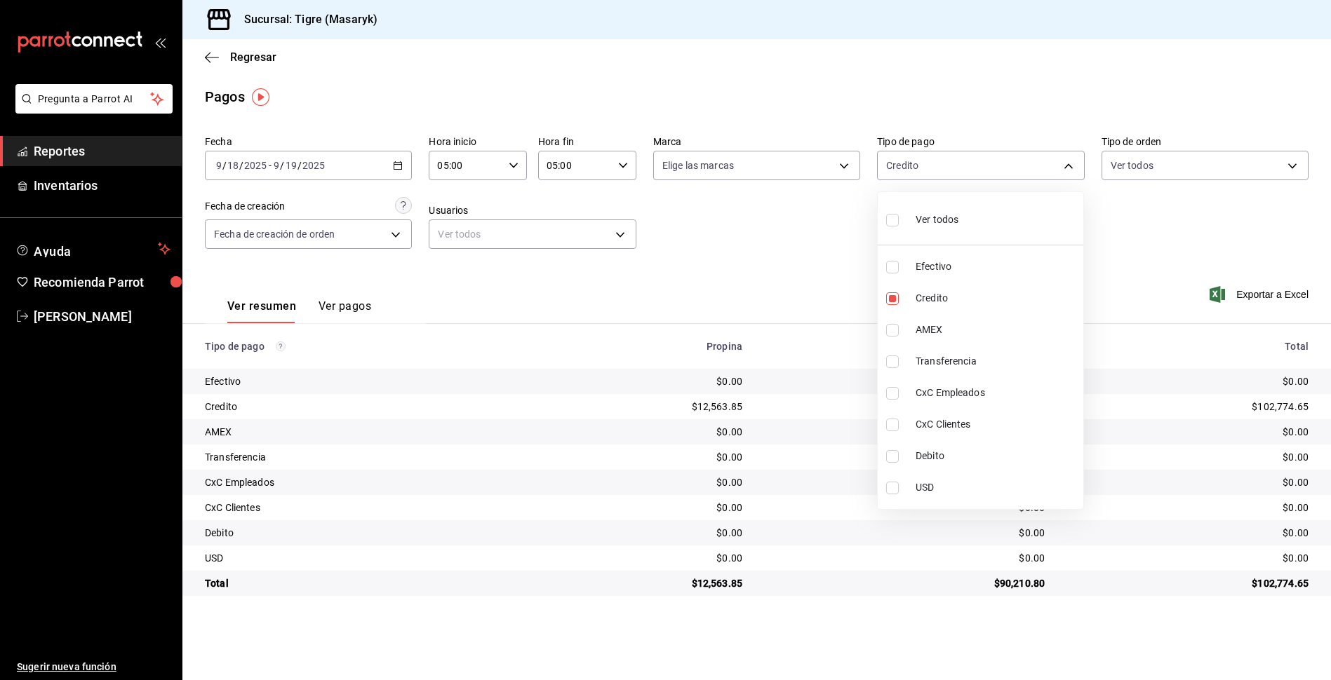  What do you see at coordinates (996, 456) in the screenshot?
I see `span: Debito` at bounding box center [996, 456].